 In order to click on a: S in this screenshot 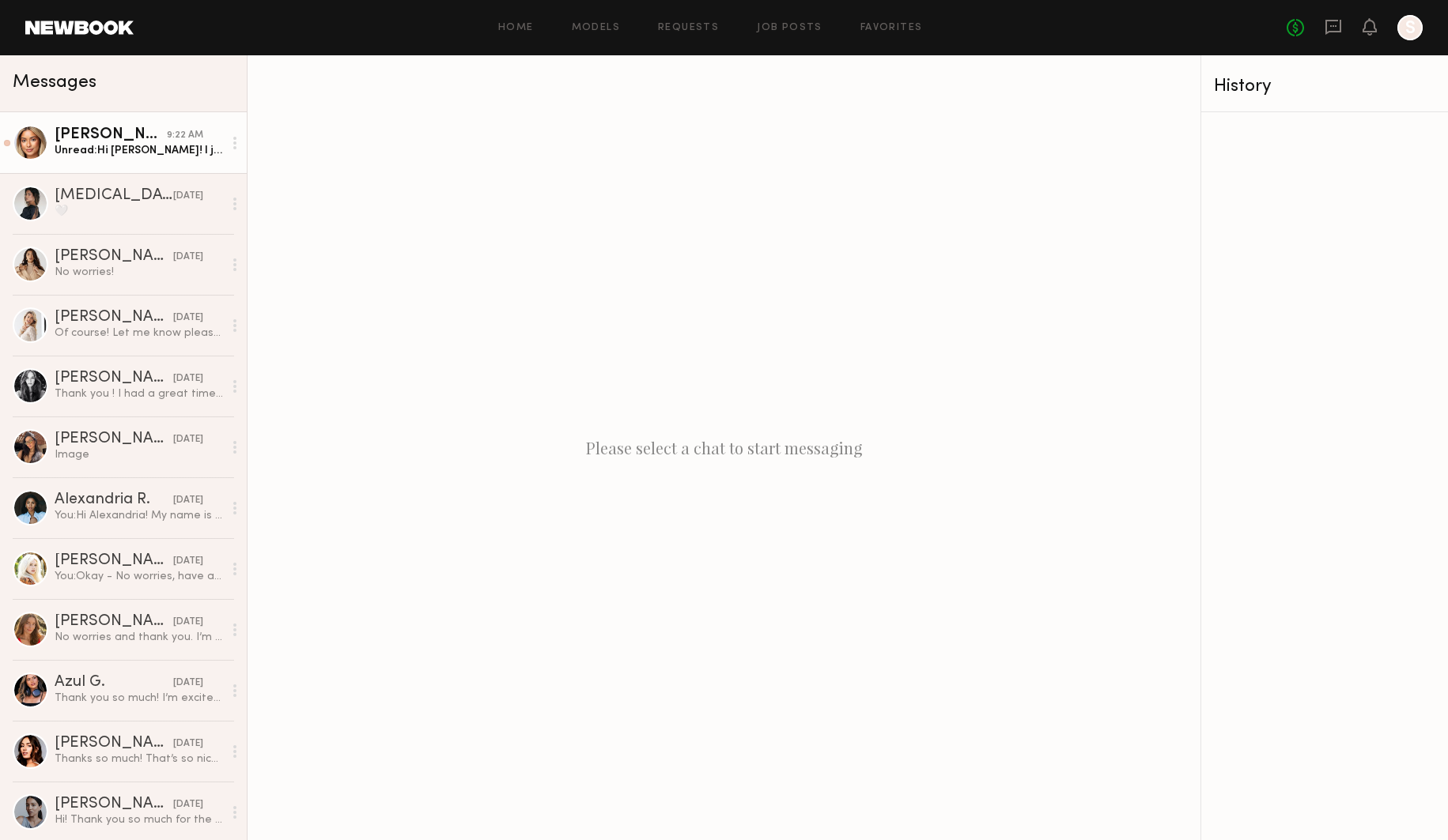, I will do `click(1409, 28)`.